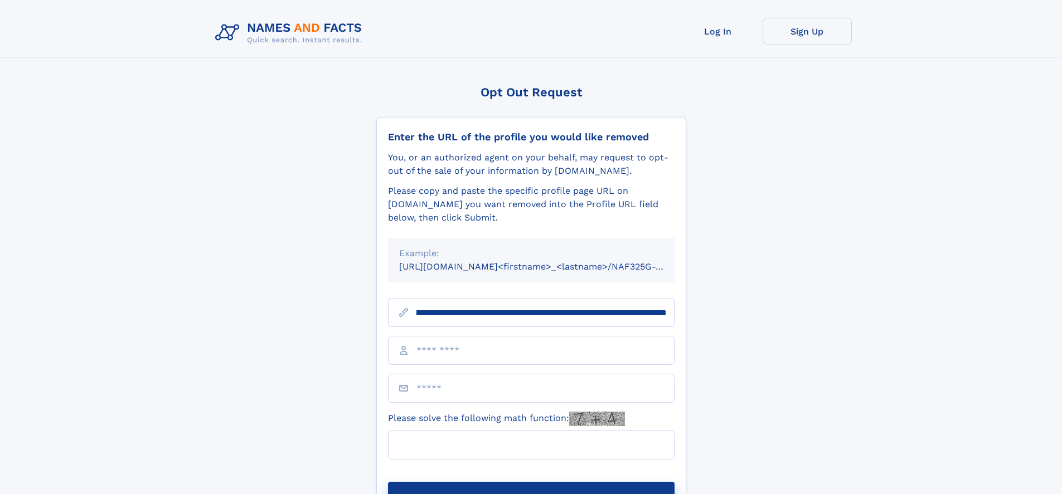 The height and width of the screenshot is (494, 1062). I want to click on a: Sign Up, so click(807, 31).